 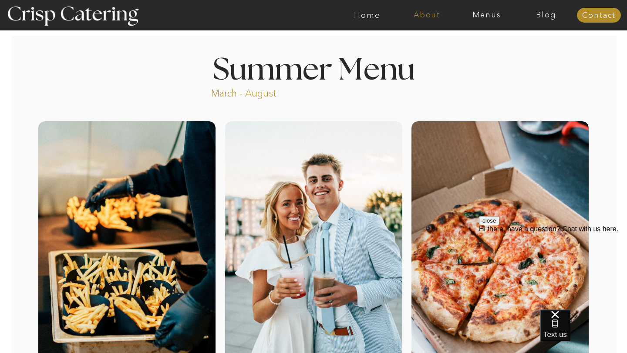 I want to click on a: Home, so click(x=367, y=15).